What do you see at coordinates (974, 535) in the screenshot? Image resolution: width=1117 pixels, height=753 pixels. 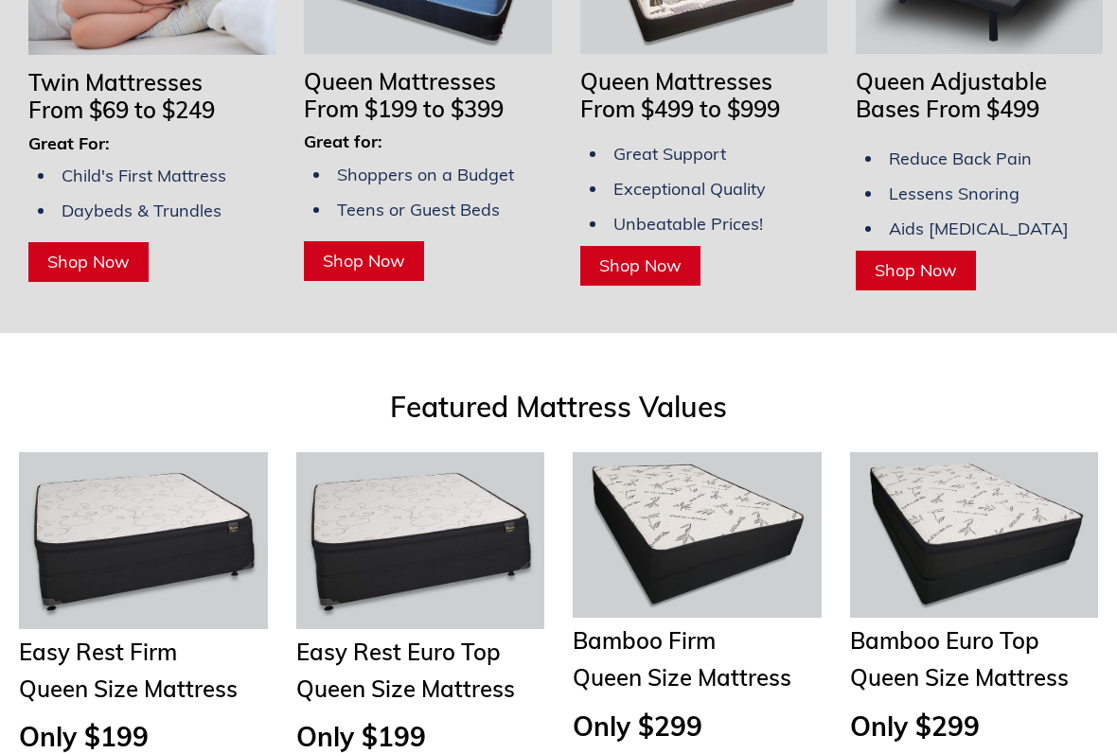 I see `a: Adjustable Bases Starting at $379` at bounding box center [974, 535].